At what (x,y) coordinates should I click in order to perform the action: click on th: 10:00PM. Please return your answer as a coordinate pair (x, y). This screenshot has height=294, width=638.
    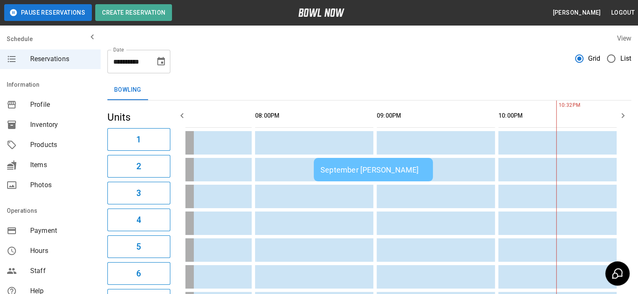
    Looking at the image, I should click on (557, 116).